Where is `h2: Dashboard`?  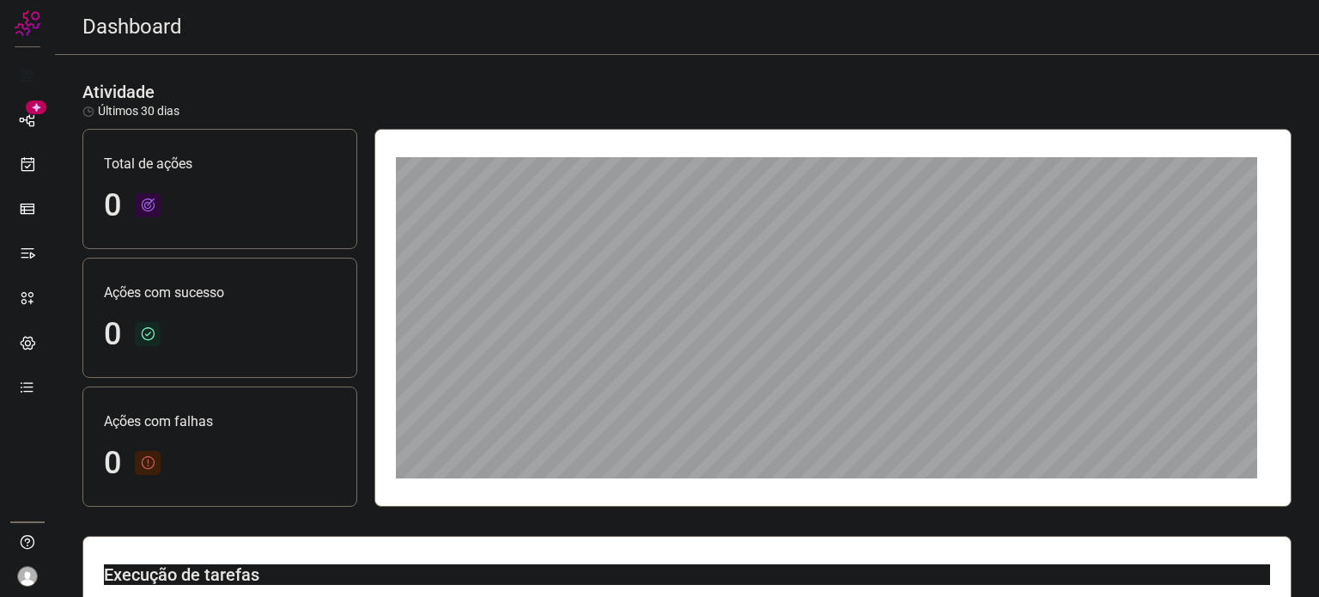
h2: Dashboard is located at coordinates (132, 27).